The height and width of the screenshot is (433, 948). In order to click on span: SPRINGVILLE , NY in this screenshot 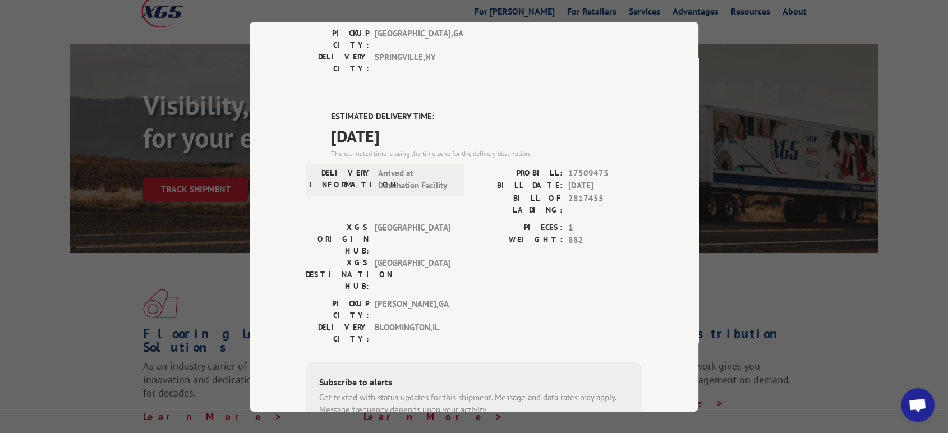, I will do `click(412, 63)`.